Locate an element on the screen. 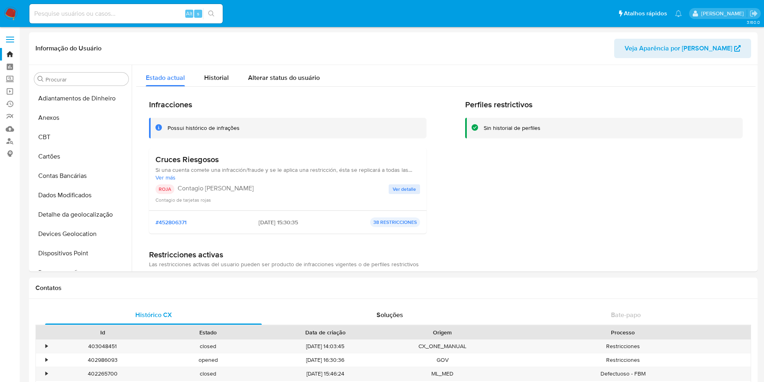  div: Estado is located at coordinates (208, 332).